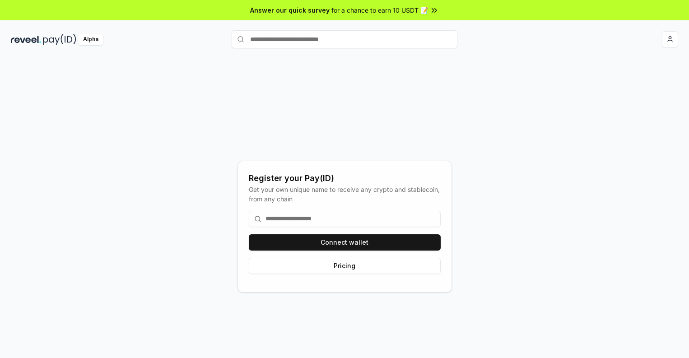 Image resolution: width=689 pixels, height=358 pixels. What do you see at coordinates (345, 178) in the screenshot?
I see `div: Register your Pay(ID)` at bounding box center [345, 178].